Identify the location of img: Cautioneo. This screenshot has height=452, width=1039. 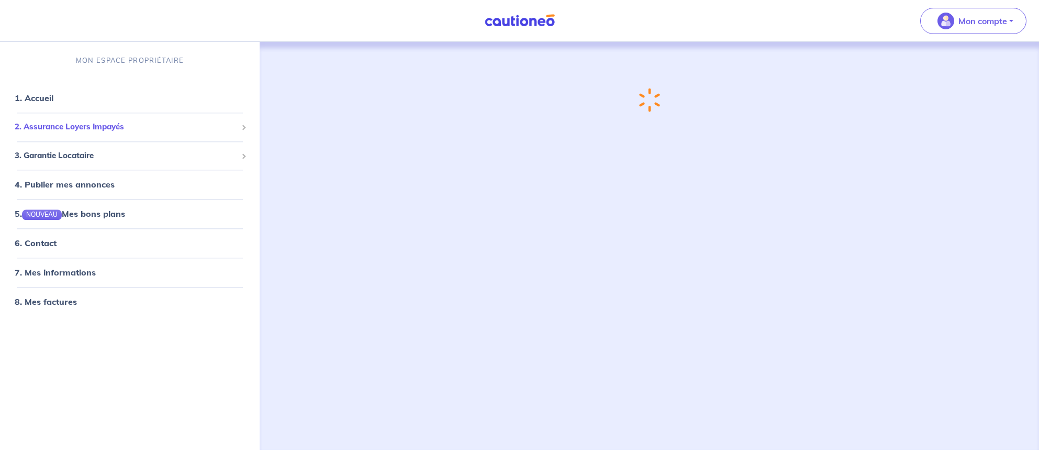
(520, 20).